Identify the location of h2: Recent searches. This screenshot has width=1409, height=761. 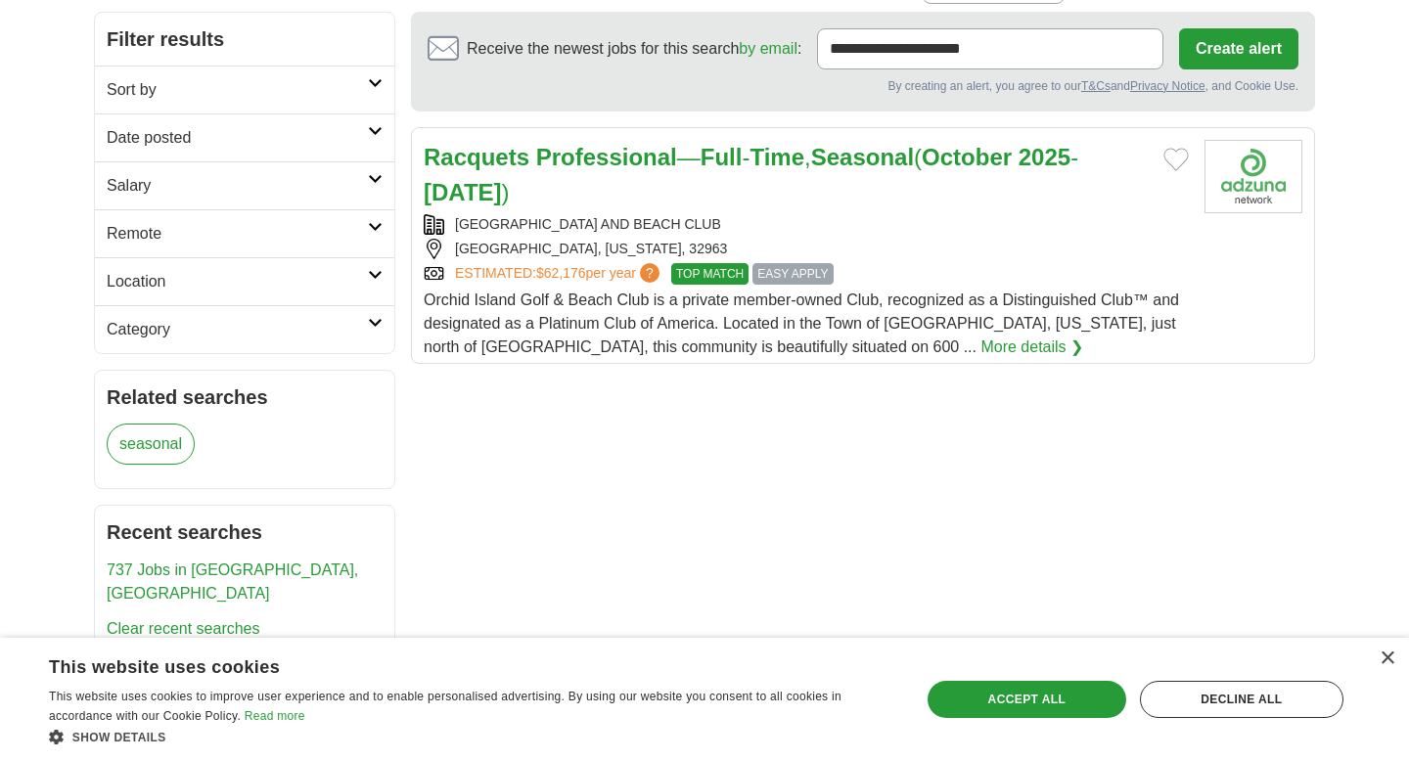
(245, 532).